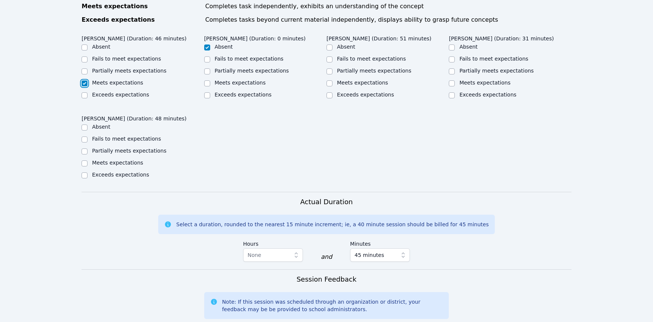 The height and width of the screenshot is (322, 653). Describe the element at coordinates (141, 6) in the screenshot. I see `div: Meets expectations` at that location.